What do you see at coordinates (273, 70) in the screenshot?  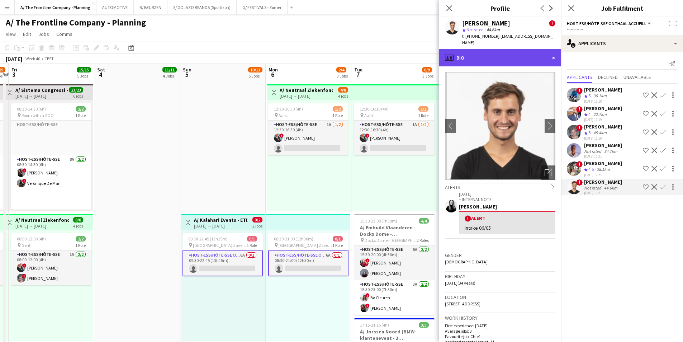 I see `span: Mon` at bounding box center [273, 70].